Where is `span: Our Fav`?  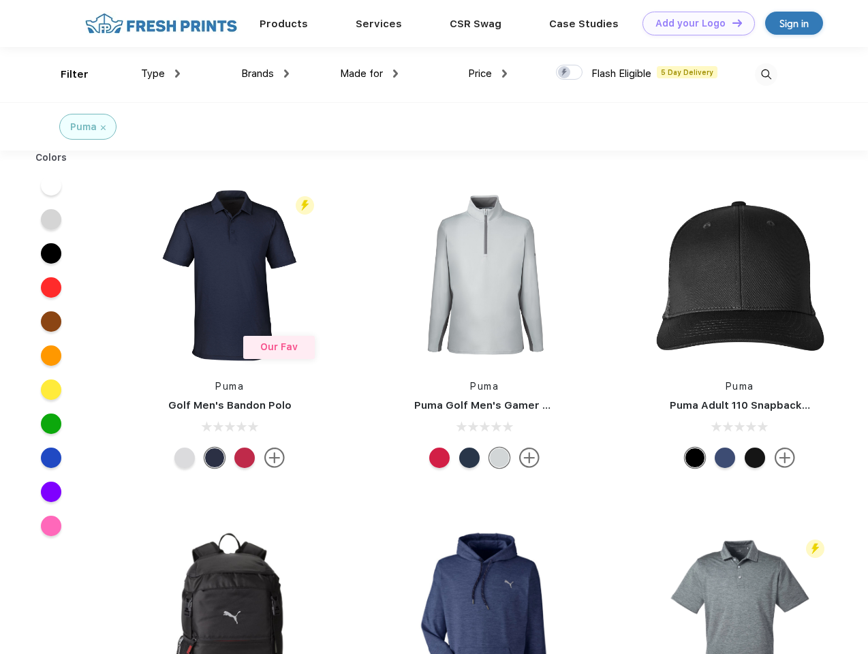 span: Our Fav is located at coordinates (279, 347).